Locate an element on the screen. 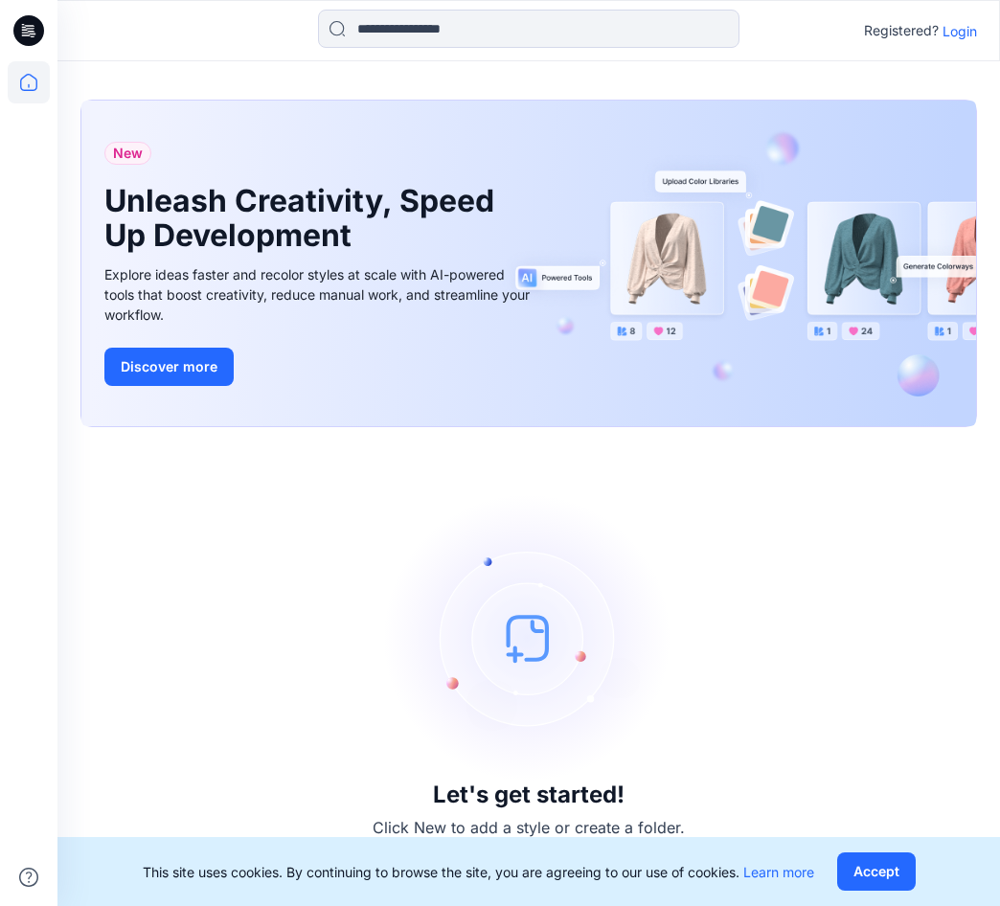 The height and width of the screenshot is (906, 1000). a: Discover more is located at coordinates (320, 367).